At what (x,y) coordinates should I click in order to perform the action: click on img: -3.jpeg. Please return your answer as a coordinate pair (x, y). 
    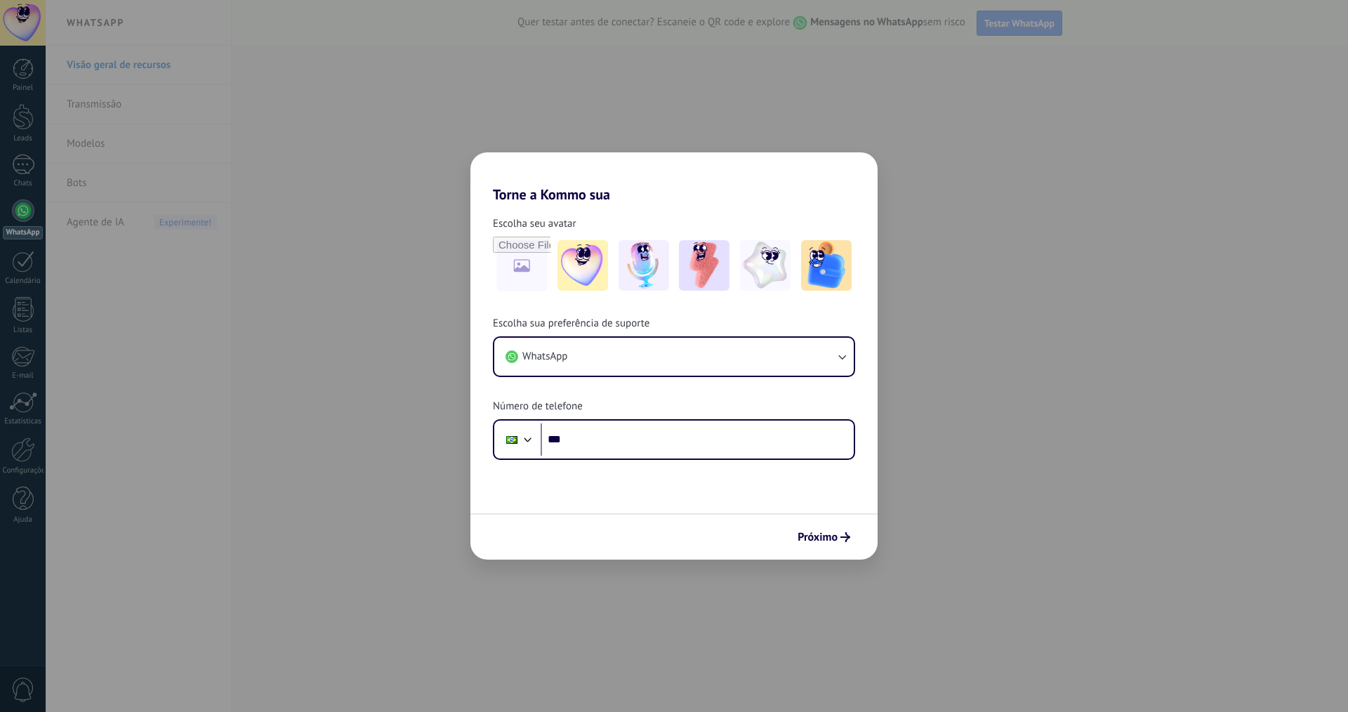
    Looking at the image, I should click on (704, 265).